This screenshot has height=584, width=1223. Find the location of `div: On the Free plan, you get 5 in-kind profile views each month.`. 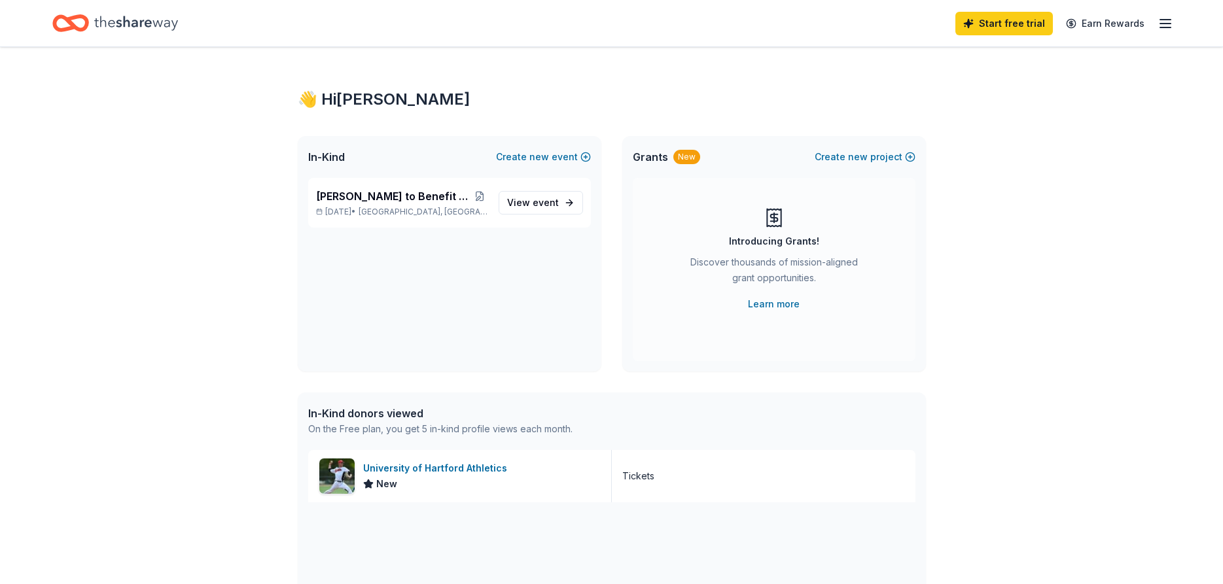

div: On the Free plan, you get 5 in-kind profile views each month. is located at coordinates (440, 429).